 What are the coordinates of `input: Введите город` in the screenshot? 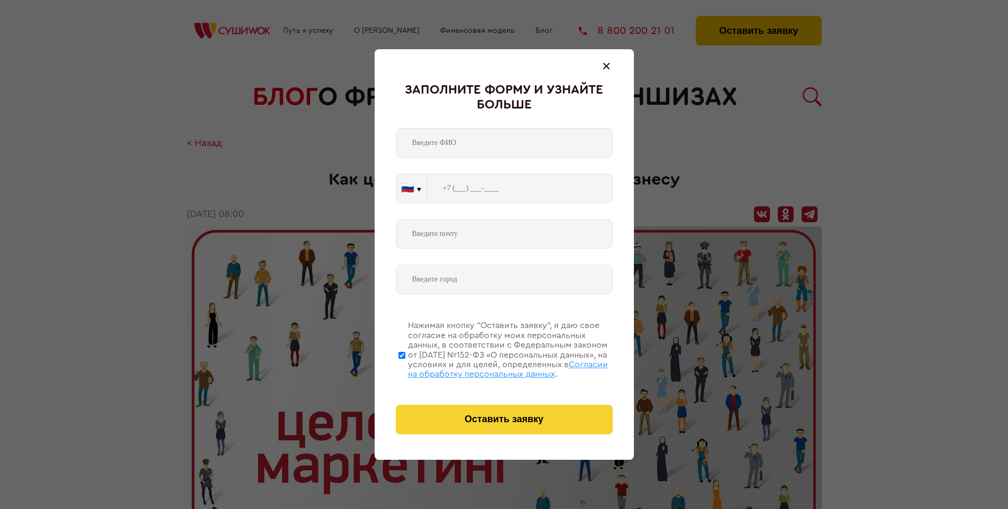 It's located at (504, 279).